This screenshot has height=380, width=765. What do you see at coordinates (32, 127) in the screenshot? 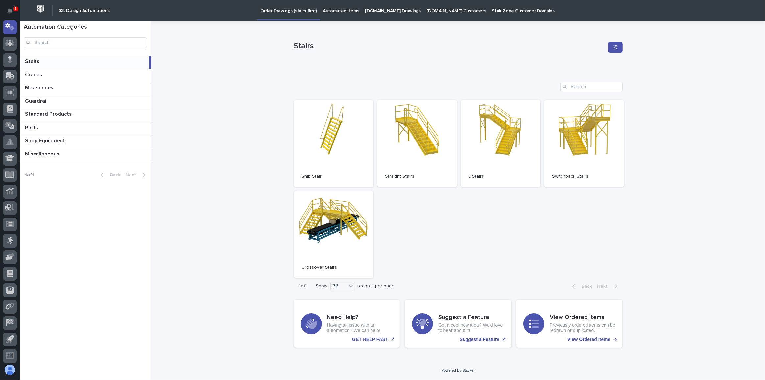
I see `p: Parts` at bounding box center [32, 127].